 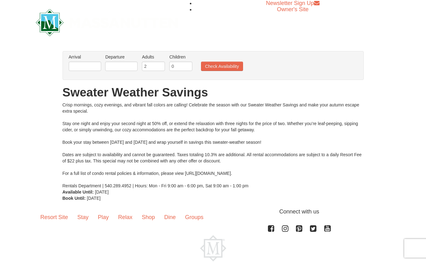 What do you see at coordinates (170, 217) in the screenshot?
I see `a: Dine` at bounding box center [170, 217].